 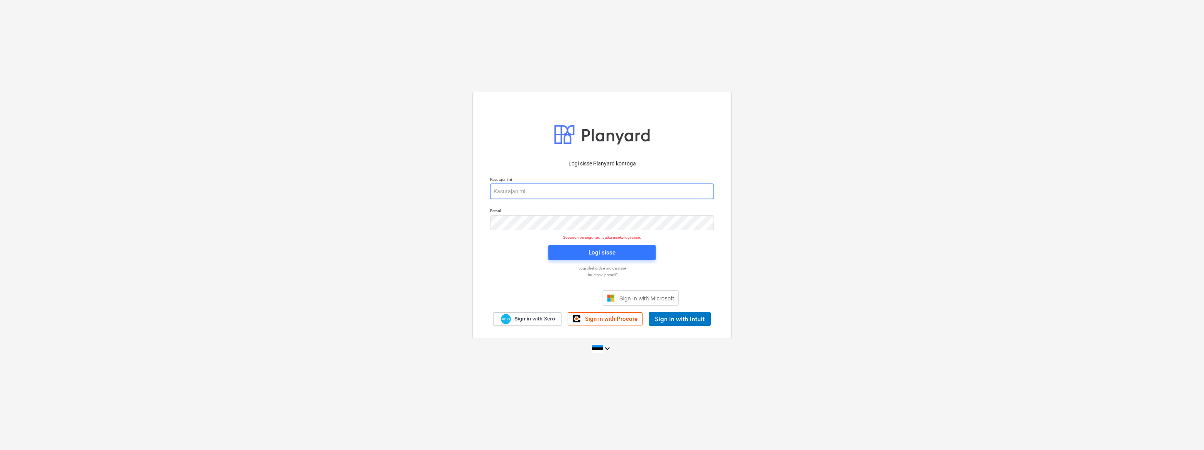 What do you see at coordinates (602, 268) in the screenshot?
I see `p: Logi ühekordse lingiga sisse` at bounding box center [602, 268].